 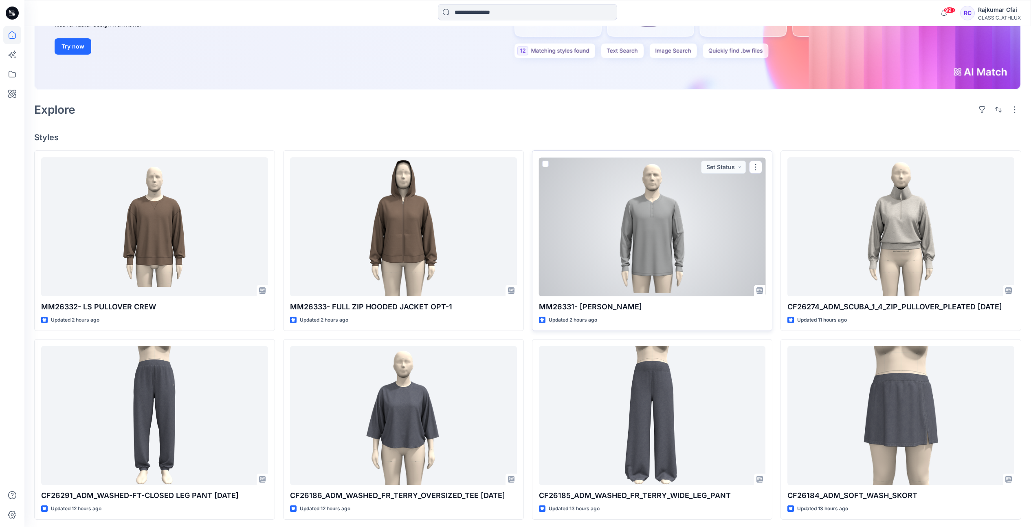 I want to click on p: Updated 11 hours ago, so click(x=822, y=320).